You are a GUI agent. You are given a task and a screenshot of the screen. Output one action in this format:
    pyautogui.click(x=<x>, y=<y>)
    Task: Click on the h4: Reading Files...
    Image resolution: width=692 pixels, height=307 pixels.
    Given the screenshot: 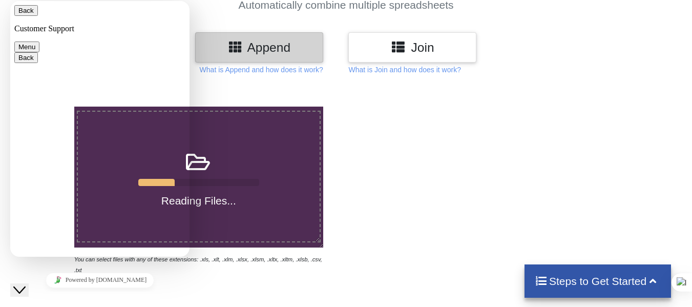 What is the action you would take?
    pyautogui.click(x=199, y=200)
    